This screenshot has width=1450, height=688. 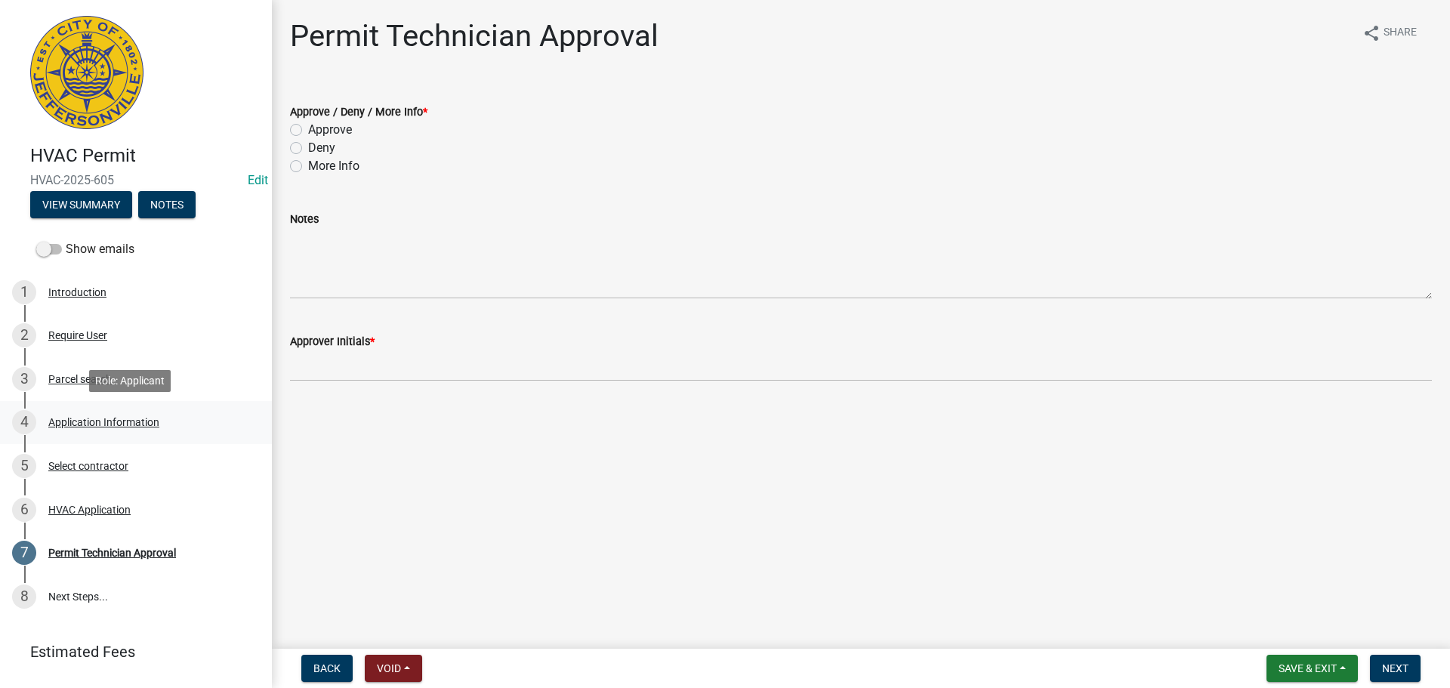 I want to click on wm-modal-confirm: Edit Application Number, so click(x=258, y=180).